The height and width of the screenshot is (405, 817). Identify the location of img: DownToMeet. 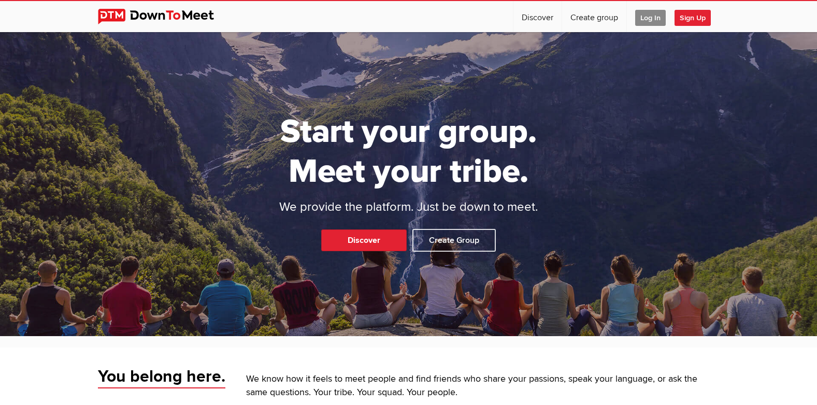
(164, 17).